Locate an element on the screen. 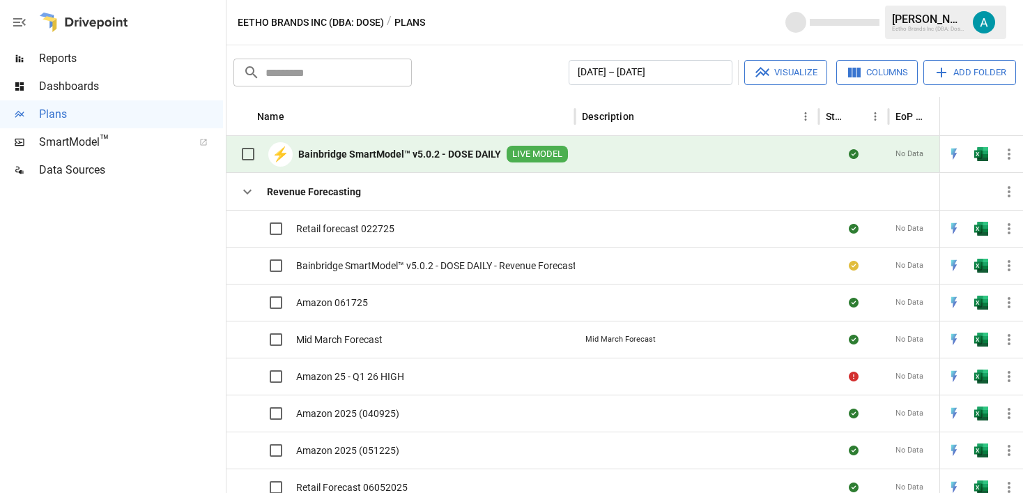  span: ™ is located at coordinates (105, 140).